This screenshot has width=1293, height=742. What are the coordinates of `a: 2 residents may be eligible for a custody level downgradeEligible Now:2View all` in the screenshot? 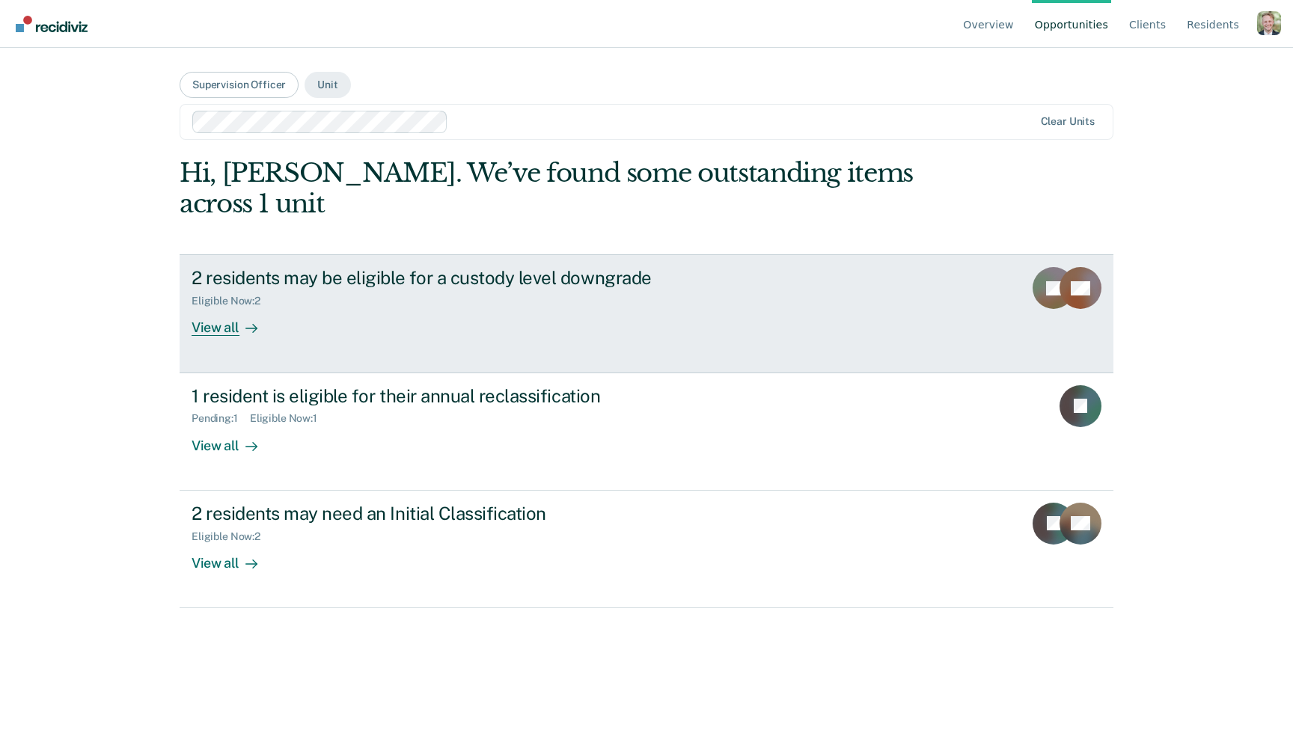 It's located at (646, 313).